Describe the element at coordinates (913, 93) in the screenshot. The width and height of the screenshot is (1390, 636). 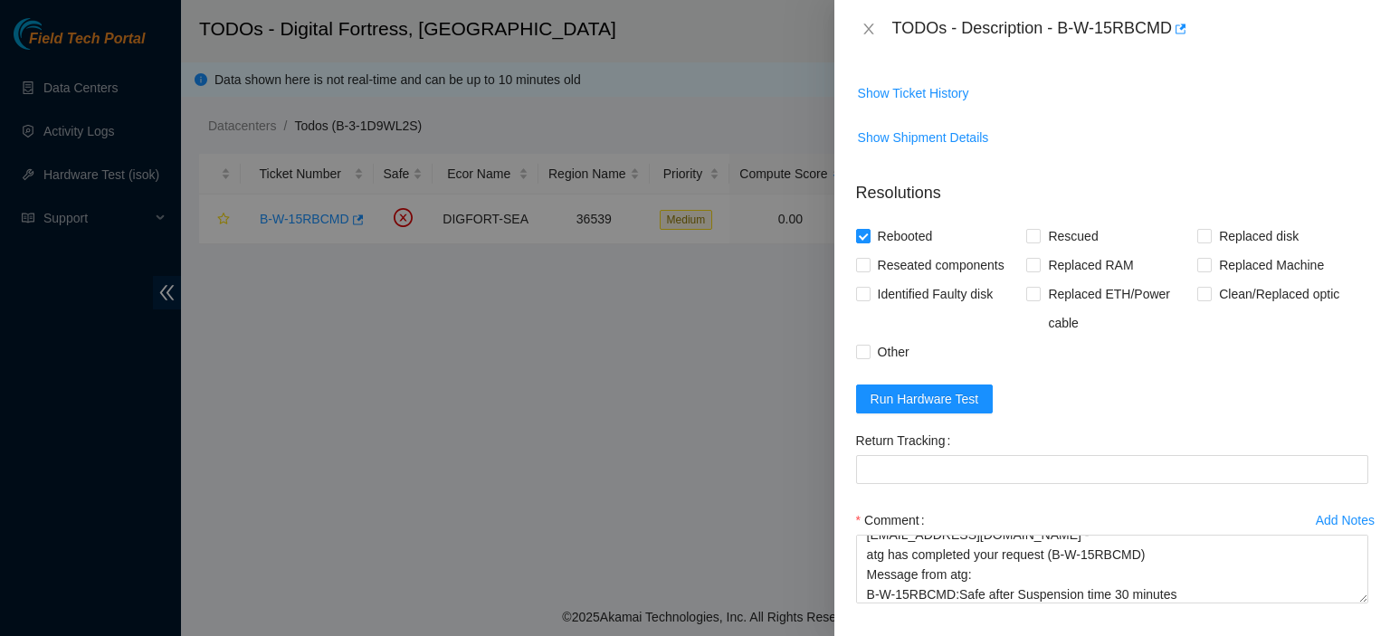
I see `span: Show Ticket History` at that location.